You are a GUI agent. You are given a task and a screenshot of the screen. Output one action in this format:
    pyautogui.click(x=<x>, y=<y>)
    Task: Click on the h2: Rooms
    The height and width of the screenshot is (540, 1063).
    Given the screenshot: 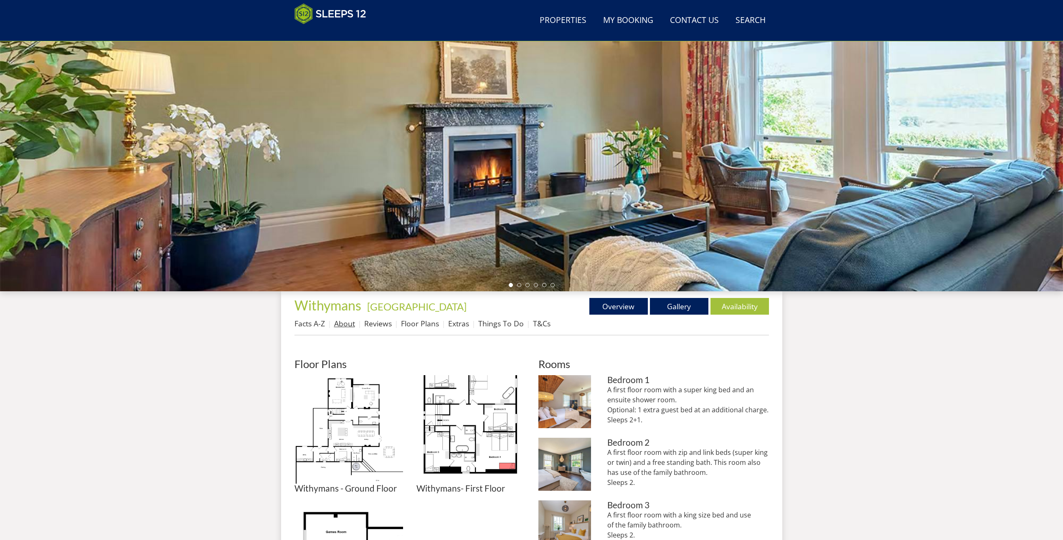 What is the action you would take?
    pyautogui.click(x=654, y=364)
    